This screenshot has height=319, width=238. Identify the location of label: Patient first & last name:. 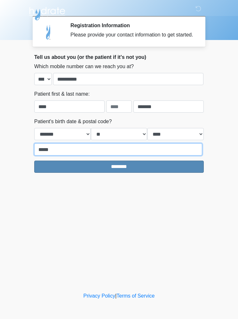
(62, 94).